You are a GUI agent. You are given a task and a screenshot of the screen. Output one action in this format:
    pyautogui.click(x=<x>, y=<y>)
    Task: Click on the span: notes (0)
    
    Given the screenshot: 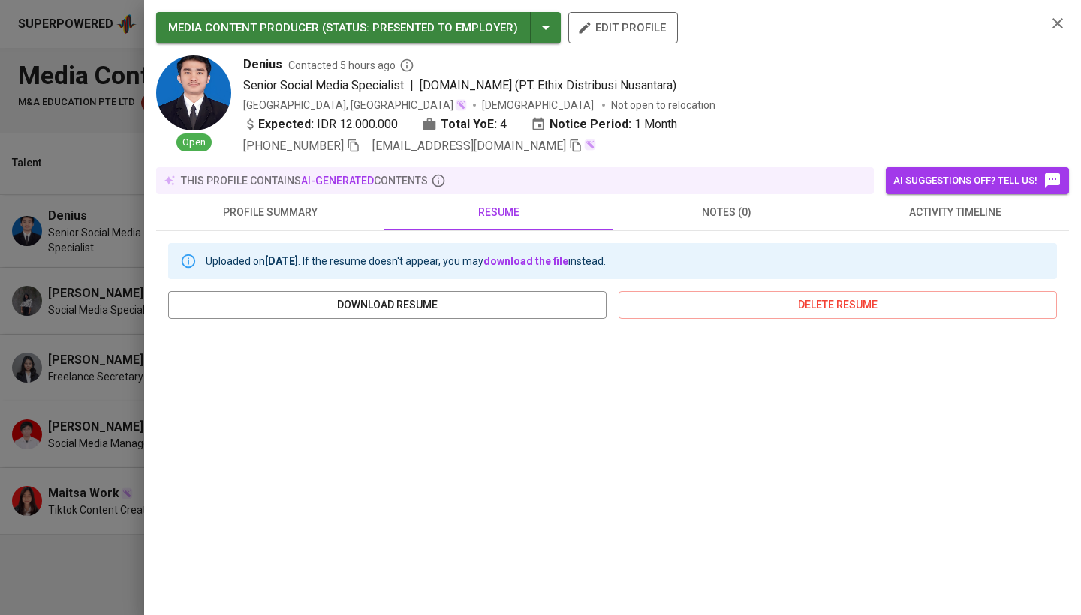 What is the action you would take?
    pyautogui.click(x=727, y=212)
    